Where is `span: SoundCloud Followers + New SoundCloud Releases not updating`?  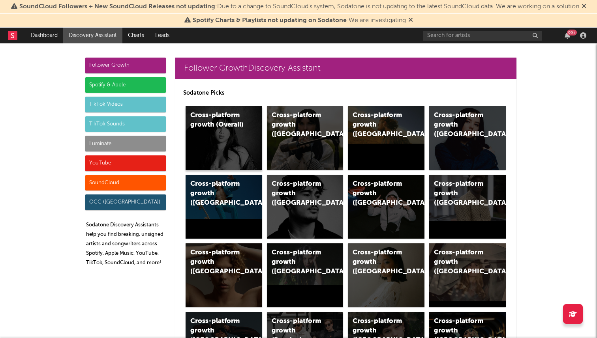
span: SoundCloud Followers + New SoundCloud Releases not updating is located at coordinates (117, 7).